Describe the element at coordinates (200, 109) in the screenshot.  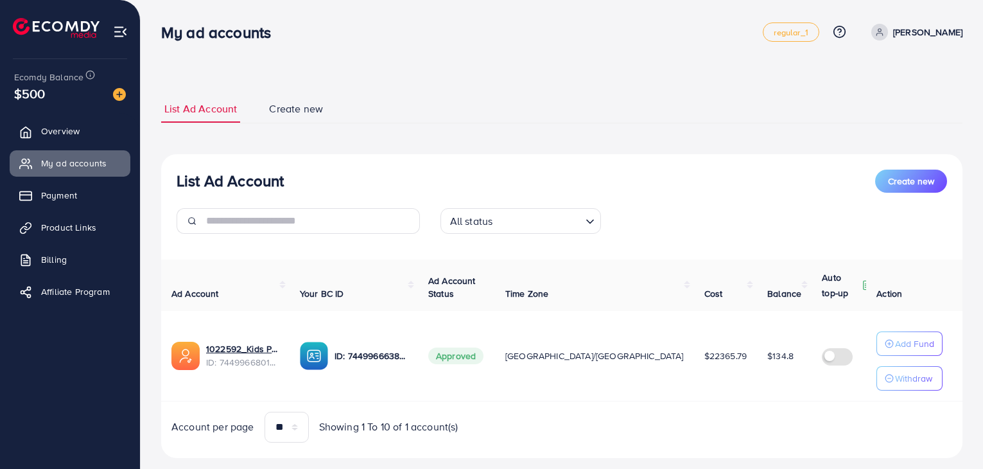
I see `span: List Ad Account` at that location.